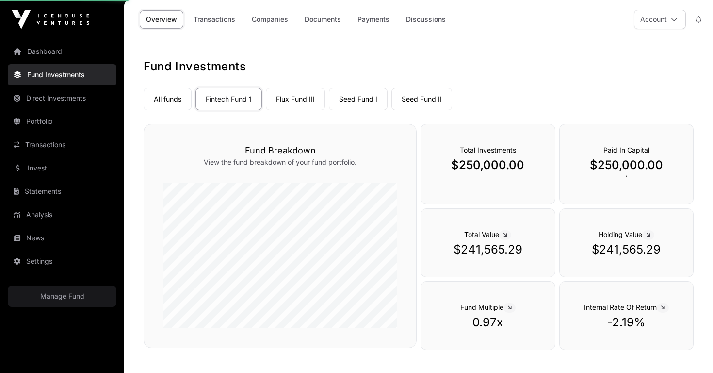 The image size is (713, 373). I want to click on p: View the fund breakdown of your fund portfolio., so click(280, 162).